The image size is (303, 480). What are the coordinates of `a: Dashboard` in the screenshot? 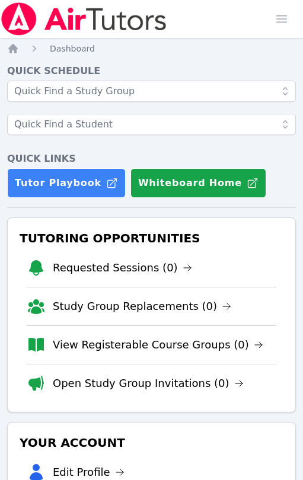 It's located at (72, 49).